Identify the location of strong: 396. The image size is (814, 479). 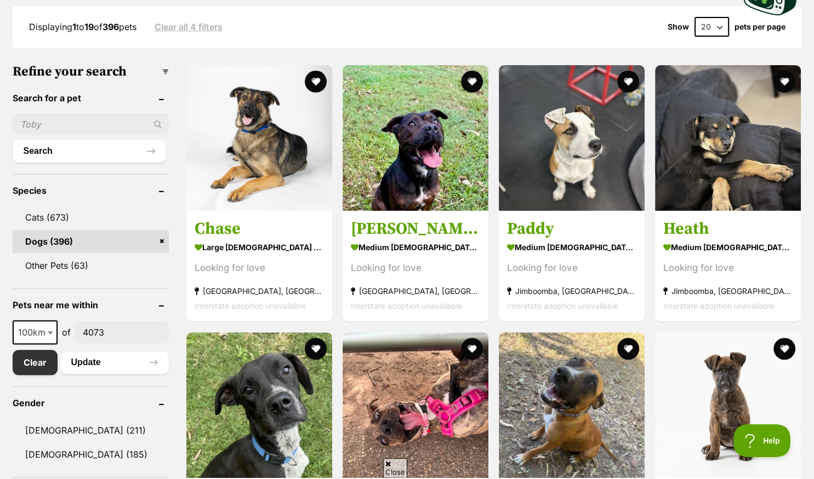
(111, 27).